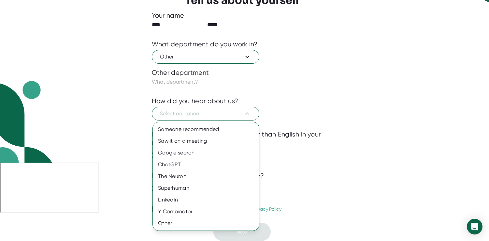 The image size is (489, 241). Describe the element at coordinates (206, 199) in the screenshot. I see `div: LinkedIn` at that location.